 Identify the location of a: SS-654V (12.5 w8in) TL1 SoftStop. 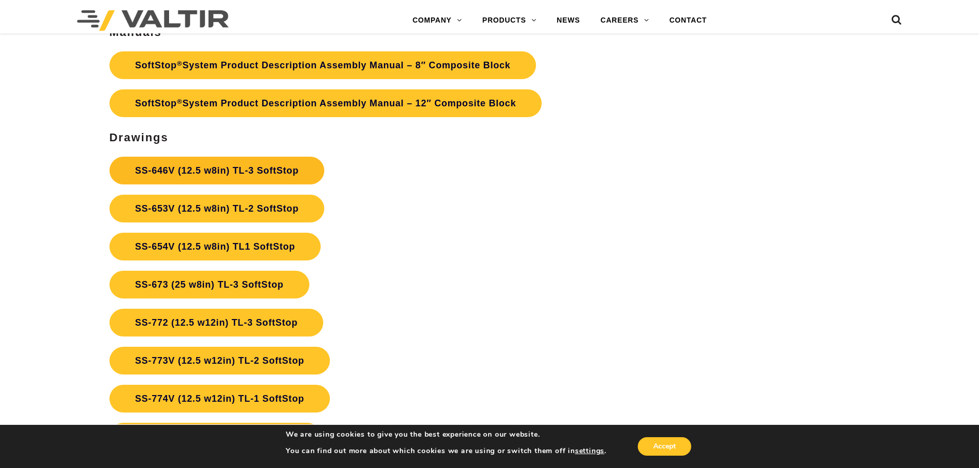
(215, 247).